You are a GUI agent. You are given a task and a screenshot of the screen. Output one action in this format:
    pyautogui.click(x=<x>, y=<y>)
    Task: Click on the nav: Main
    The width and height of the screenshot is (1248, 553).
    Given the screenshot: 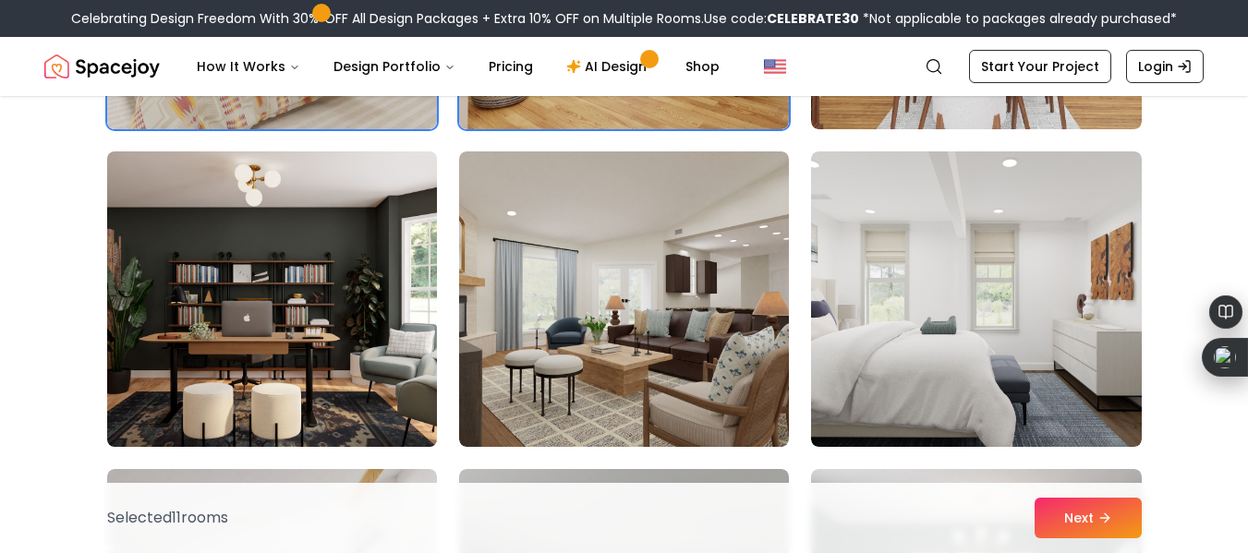 What is the action you would take?
    pyautogui.click(x=458, y=67)
    